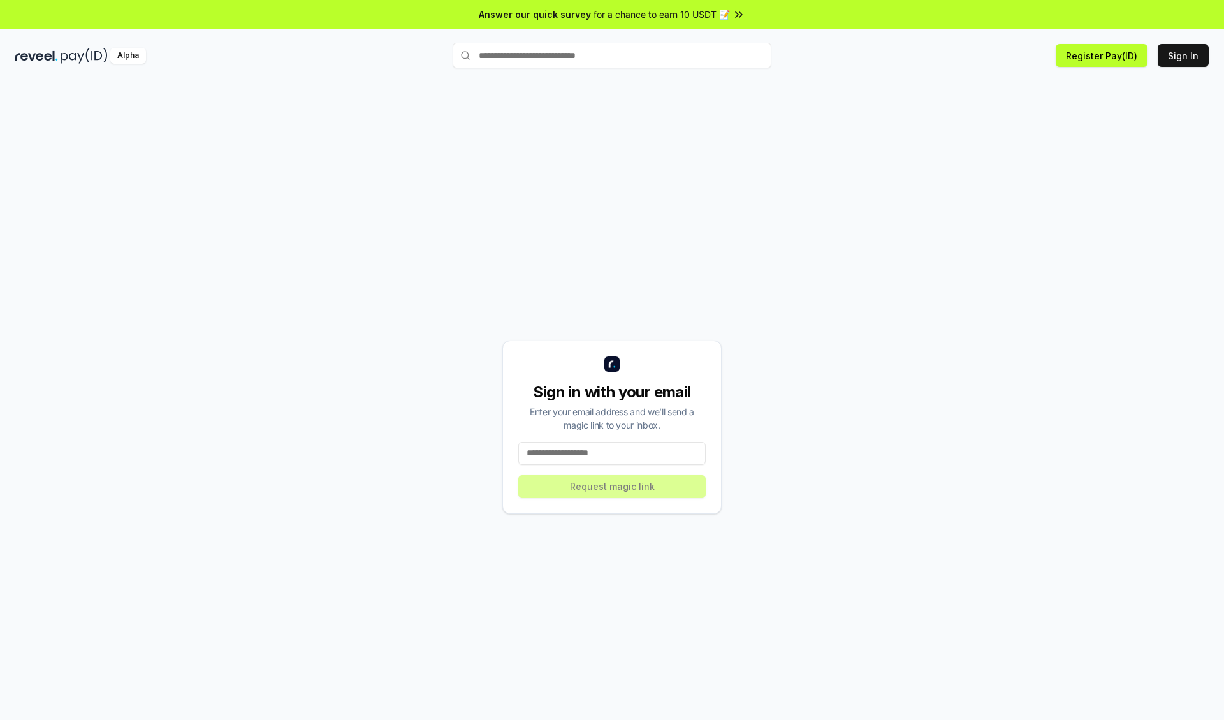  What do you see at coordinates (1101, 55) in the screenshot?
I see `button: Register Pay(ID)` at bounding box center [1101, 55].